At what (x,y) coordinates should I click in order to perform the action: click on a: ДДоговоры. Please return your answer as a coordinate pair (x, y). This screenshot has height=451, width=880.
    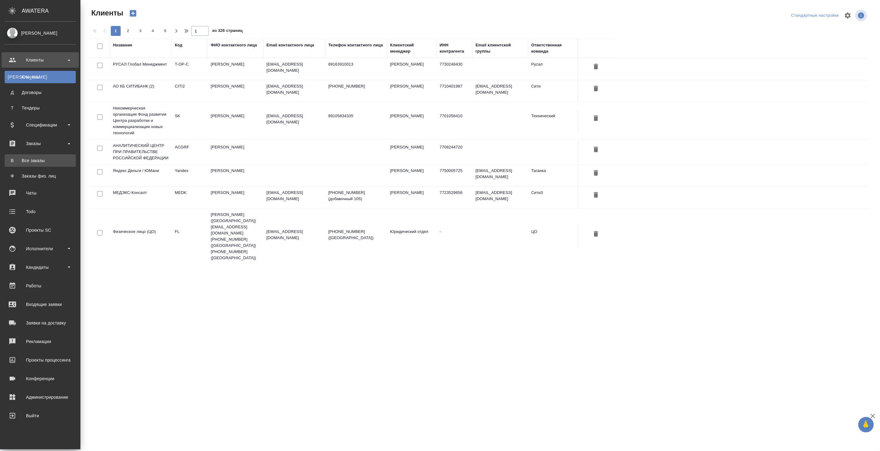
    Looking at the image, I should click on (40, 92).